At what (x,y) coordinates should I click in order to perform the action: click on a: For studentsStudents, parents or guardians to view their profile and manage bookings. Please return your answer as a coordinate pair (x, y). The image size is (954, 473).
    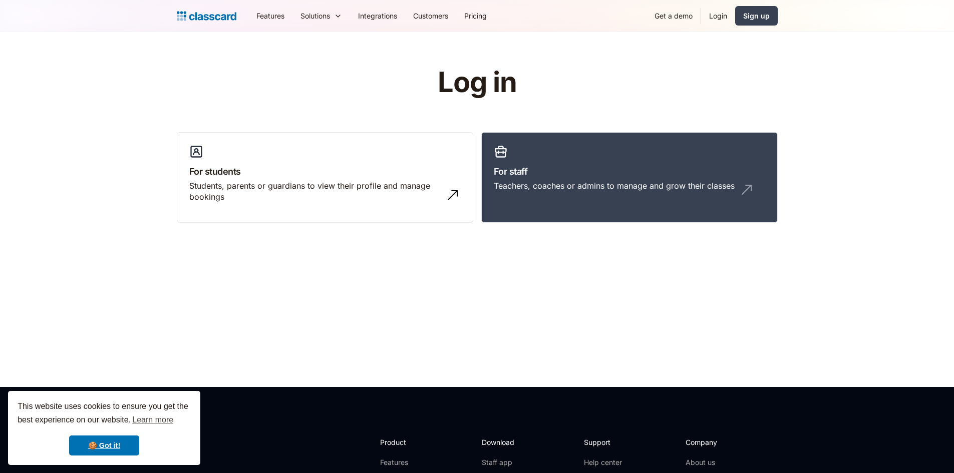
    Looking at the image, I should click on (325, 178).